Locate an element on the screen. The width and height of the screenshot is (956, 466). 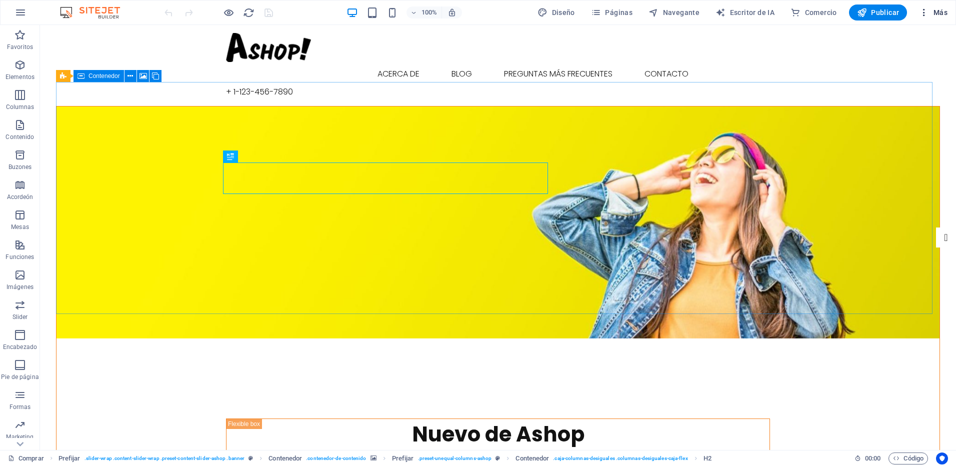
button: Click here to leave preview mode and continue editing is located at coordinates (229, 13).